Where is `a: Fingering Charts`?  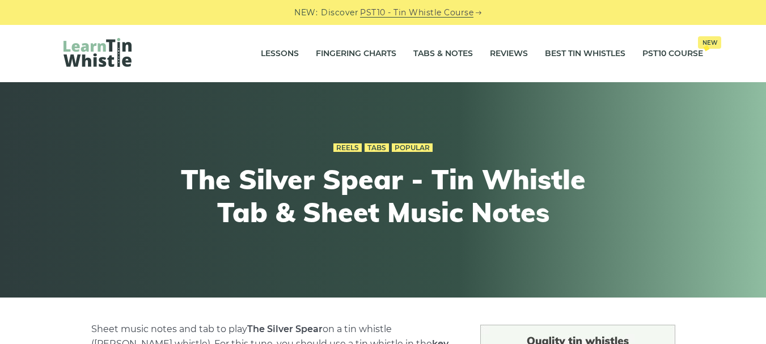 a: Fingering Charts is located at coordinates (356, 54).